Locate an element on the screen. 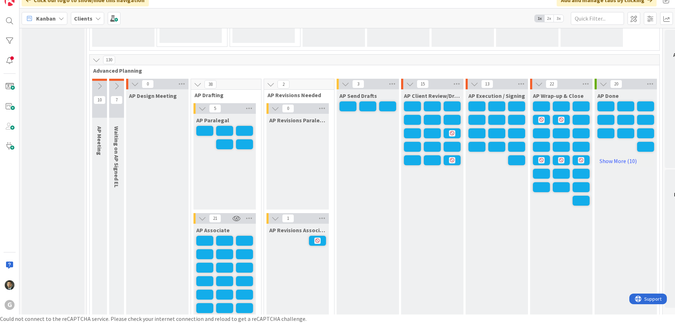 The height and width of the screenshot is (323, 675). span: AP Drafting is located at coordinates (223, 95).